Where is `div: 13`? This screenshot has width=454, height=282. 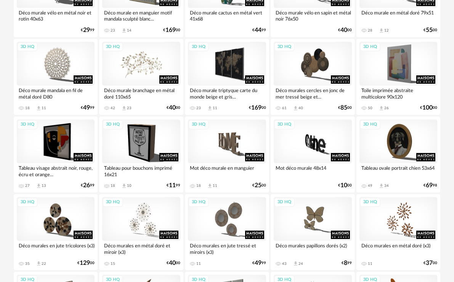
div: 13 is located at coordinates (44, 186).